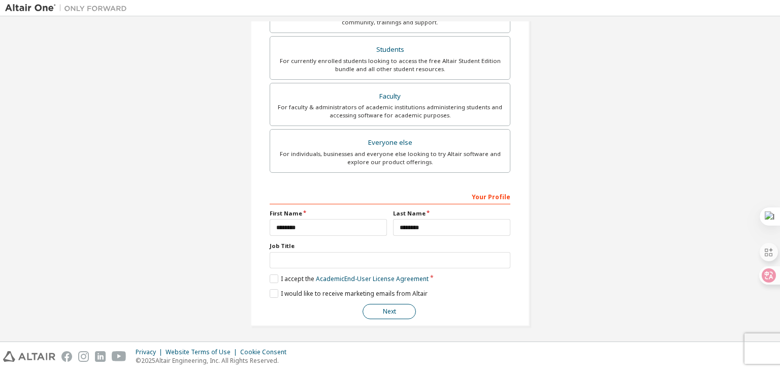  Describe the element at coordinates (29, 356) in the screenshot. I see `img: altair_logo.svg` at that location.